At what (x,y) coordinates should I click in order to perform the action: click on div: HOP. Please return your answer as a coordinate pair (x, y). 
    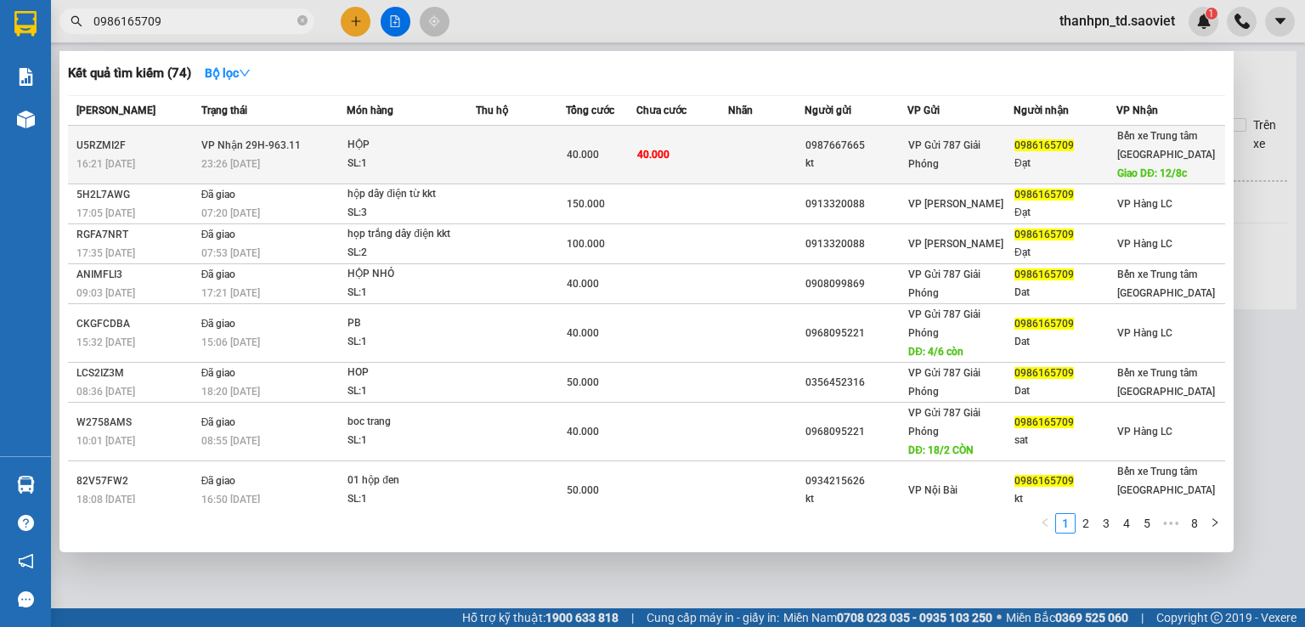
    Looking at the image, I should click on (411, 373).